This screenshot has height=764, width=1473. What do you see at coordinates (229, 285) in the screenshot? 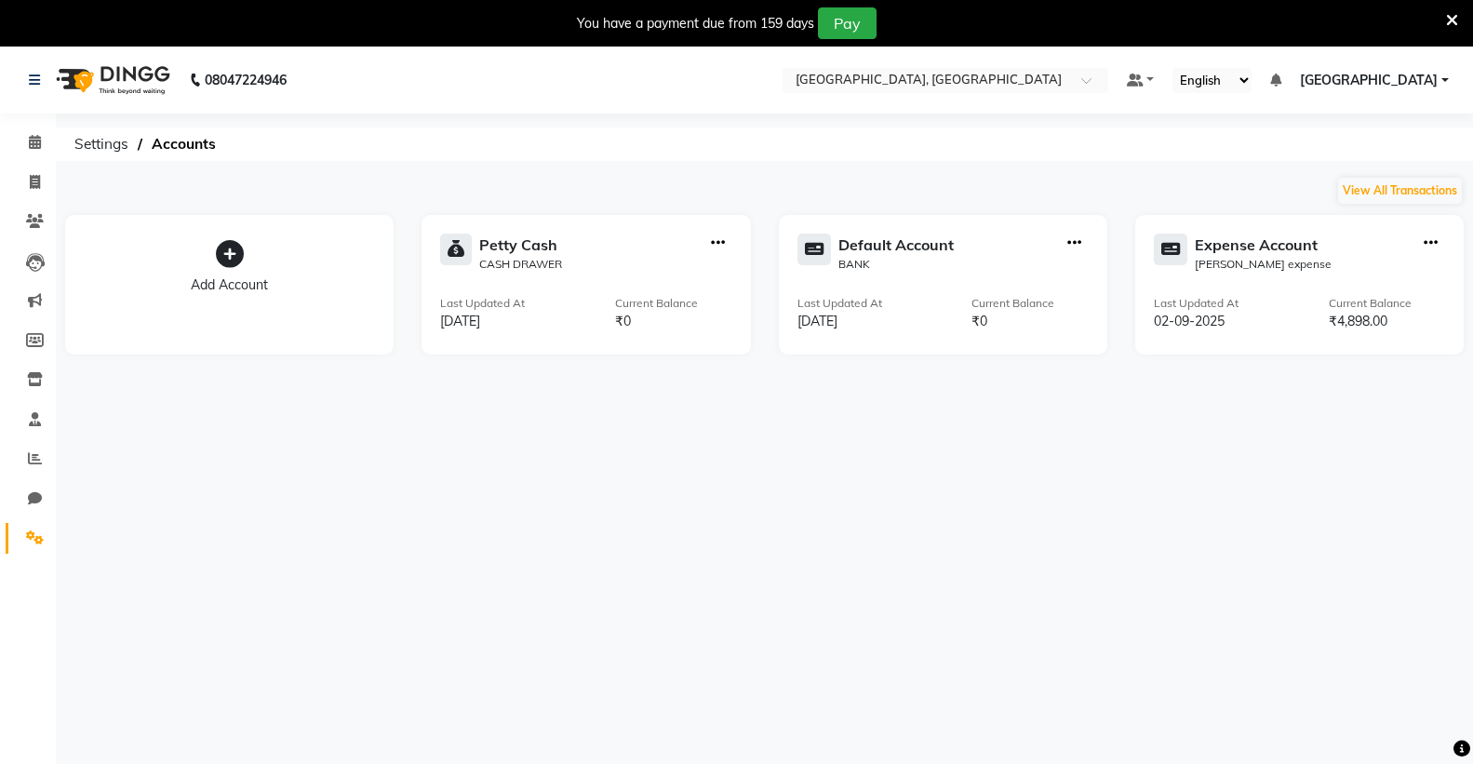
I see `div: Add Account` at bounding box center [229, 285].